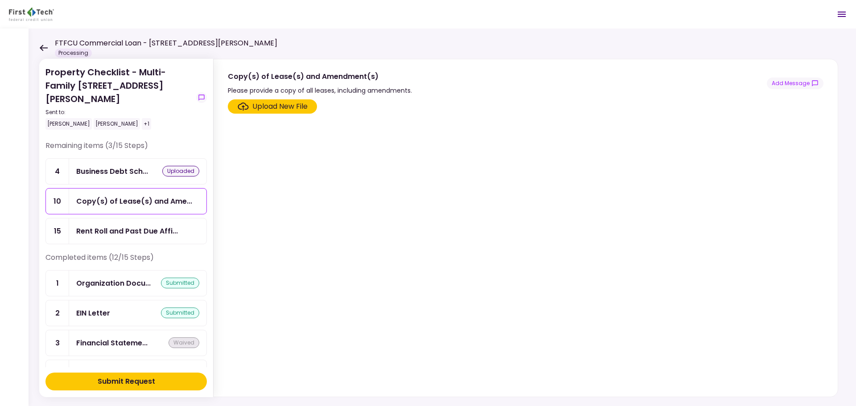  Describe the element at coordinates (58, 231) in the screenshot. I see `div: 15` at that location.